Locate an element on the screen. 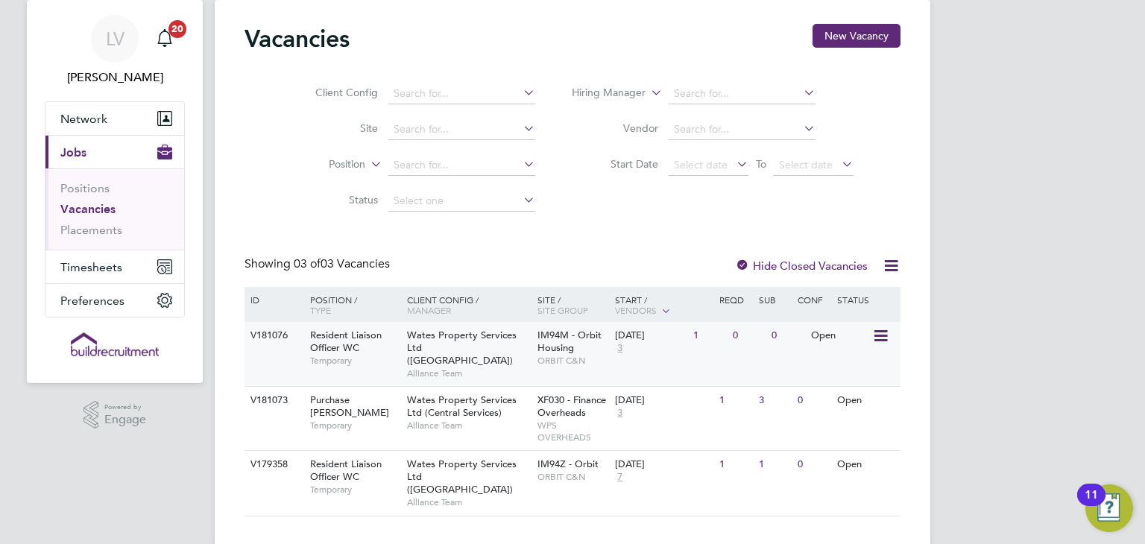 The width and height of the screenshot is (1145, 544). label: Site is located at coordinates (335, 128).